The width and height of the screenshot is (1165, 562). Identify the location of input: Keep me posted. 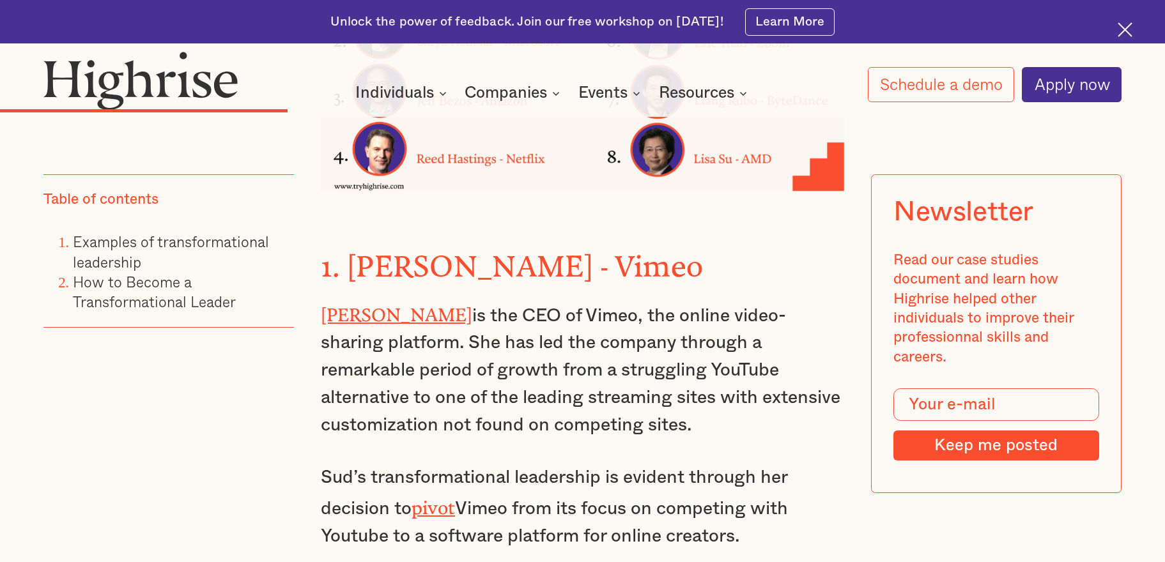
(996, 446).